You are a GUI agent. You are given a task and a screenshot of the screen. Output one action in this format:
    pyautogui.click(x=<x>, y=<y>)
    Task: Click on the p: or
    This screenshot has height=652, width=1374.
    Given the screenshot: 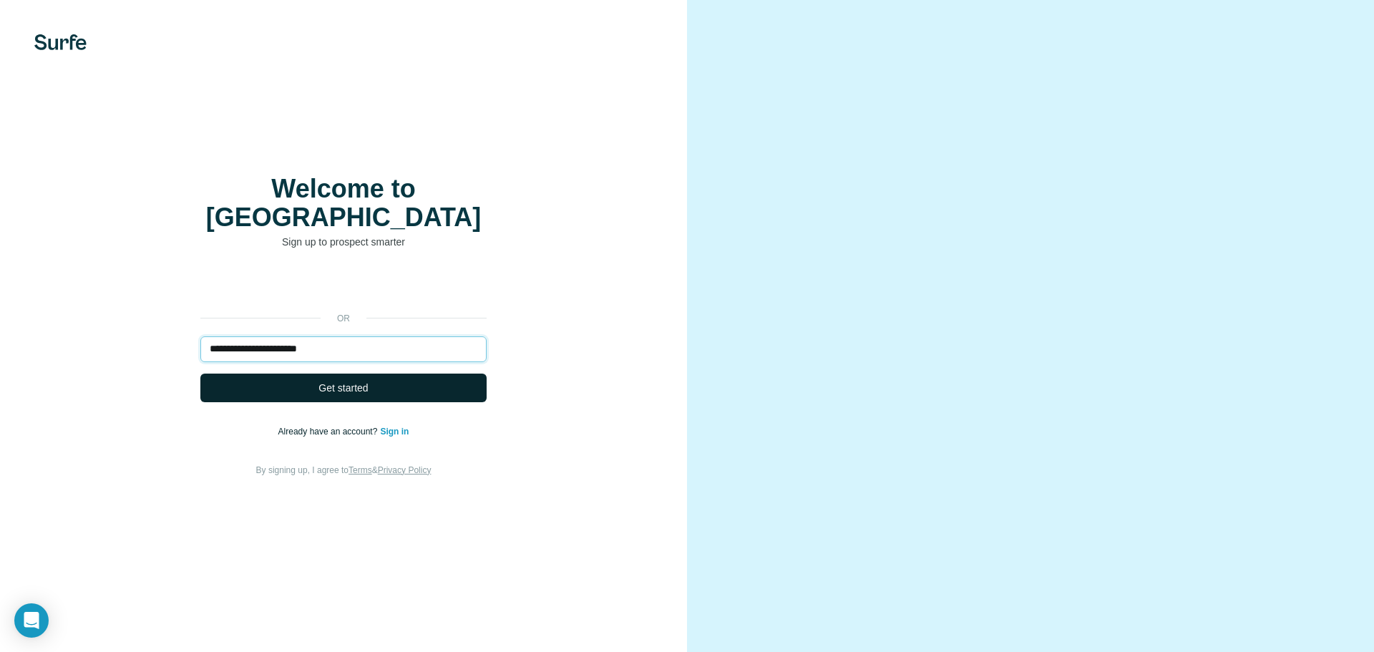 What is the action you would take?
    pyautogui.click(x=343, y=318)
    